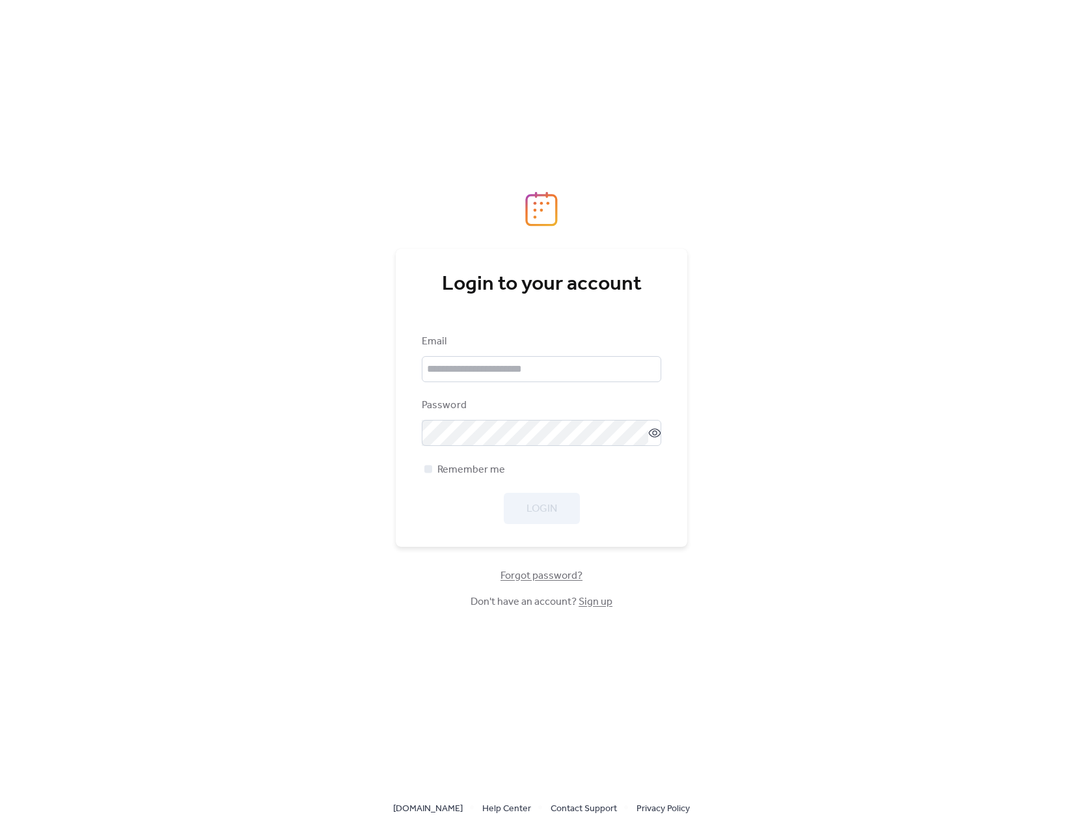 The width and height of the screenshot is (1083, 832). Describe the element at coordinates (540, 406) in the screenshot. I see `div: Password` at that location.